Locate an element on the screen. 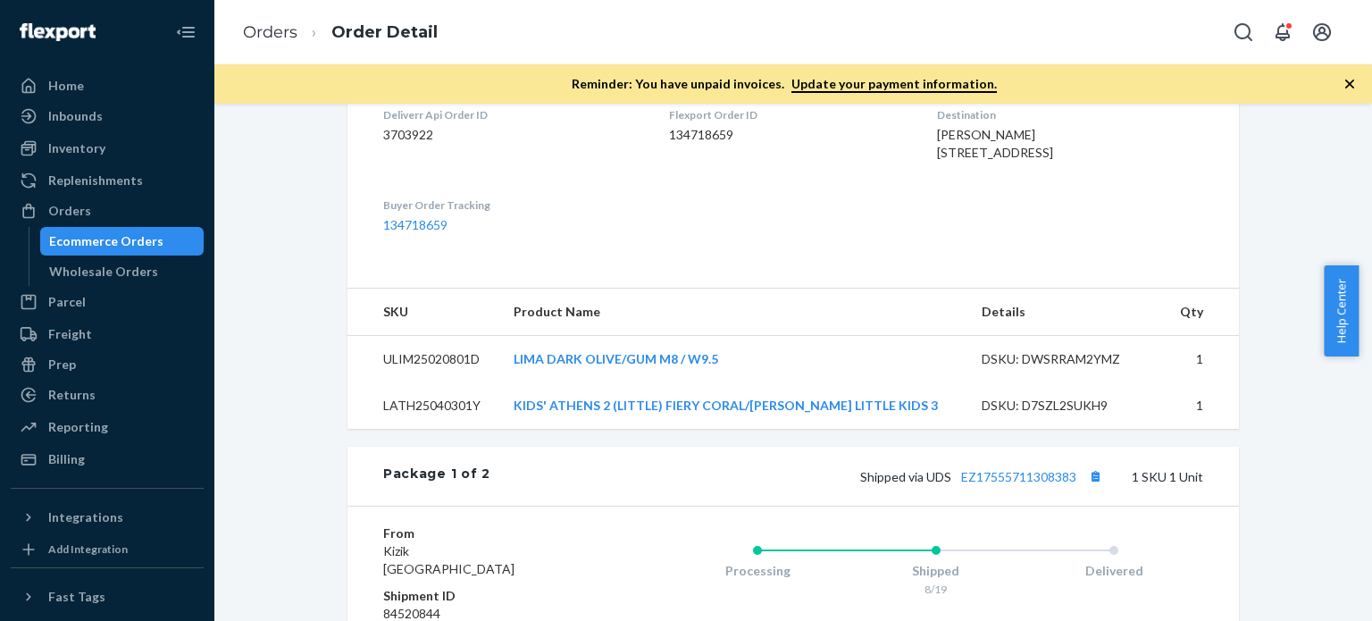 This screenshot has height=621, width=1372. div: Integrations is located at coordinates (86, 517).